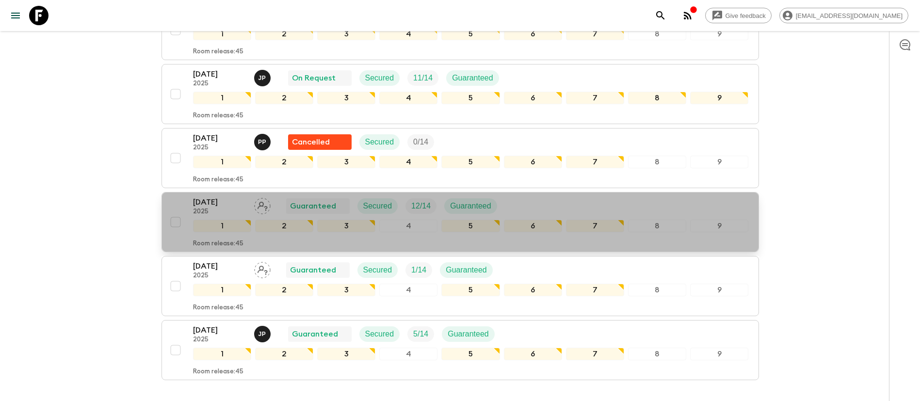  I want to click on p: 1 / 14, so click(419, 270).